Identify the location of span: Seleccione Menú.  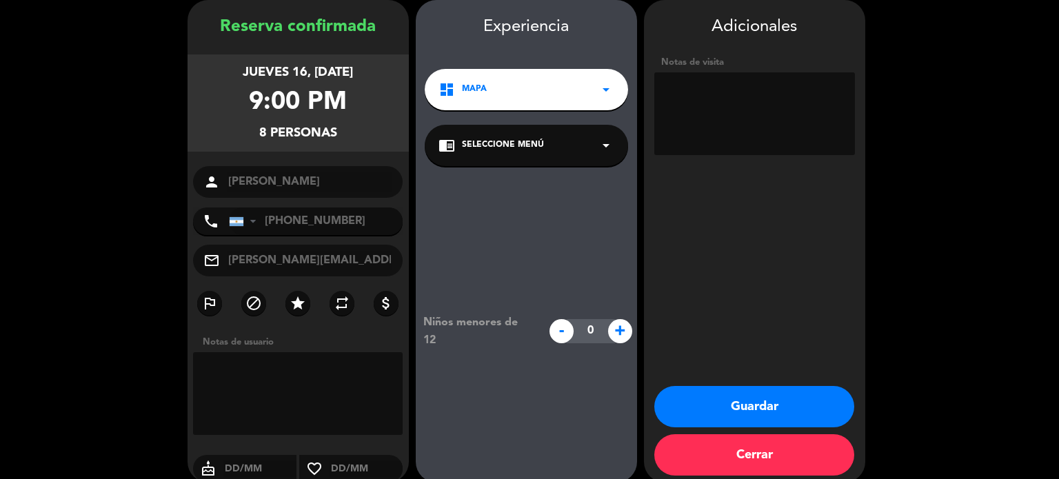
(502, 145).